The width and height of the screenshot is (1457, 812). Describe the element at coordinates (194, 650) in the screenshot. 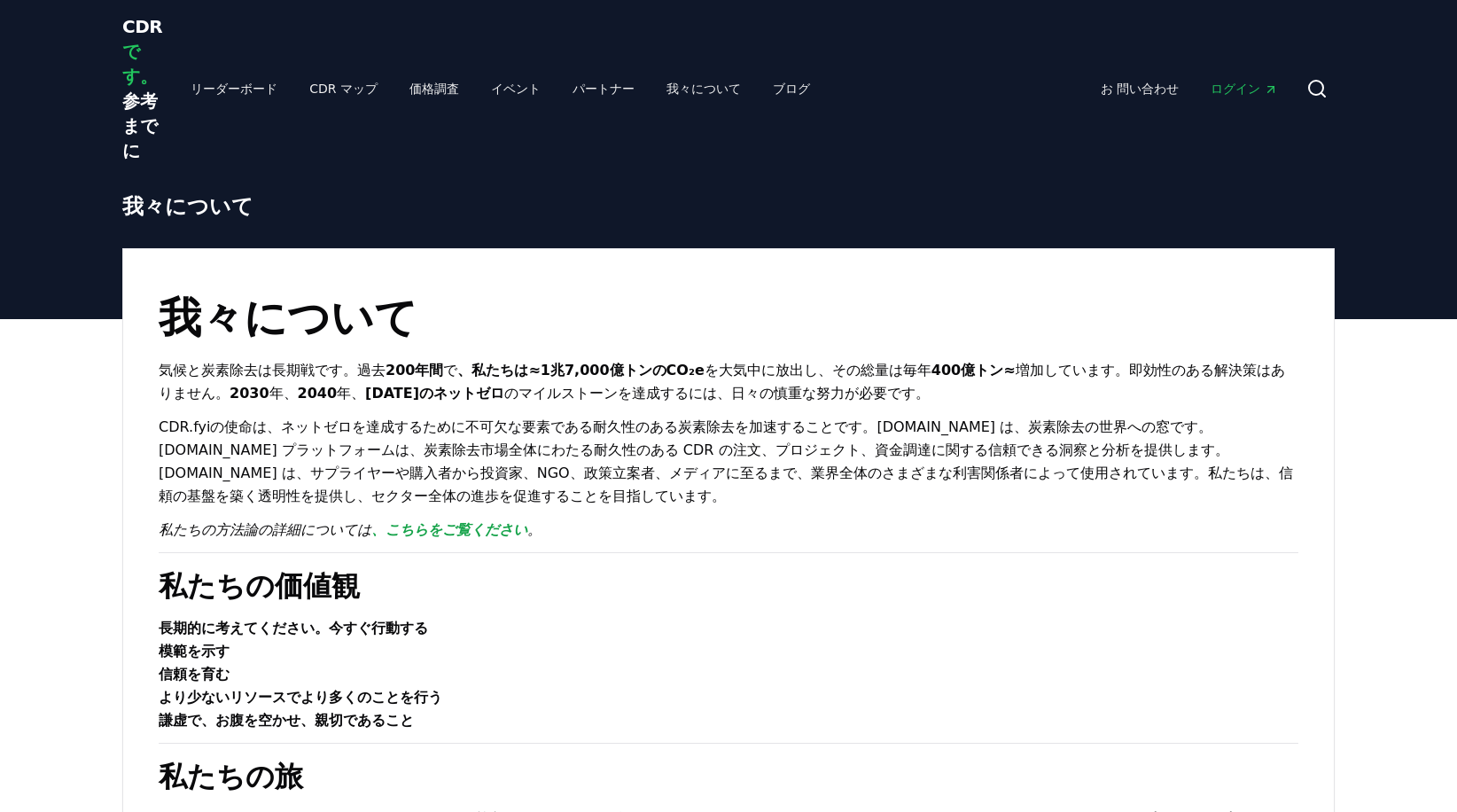

I see `strong: 模範を示す` at that location.